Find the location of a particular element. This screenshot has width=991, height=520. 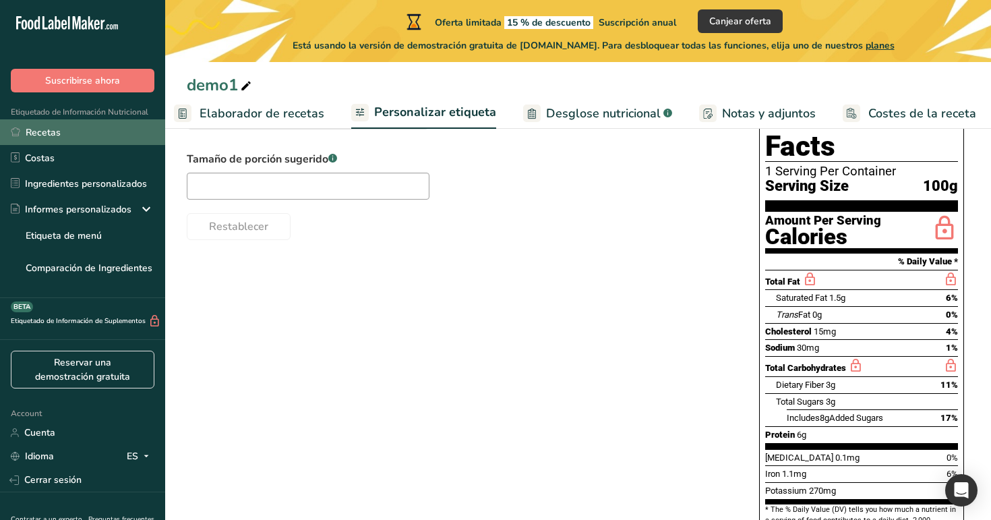

span: Restablecer is located at coordinates (239, 226).